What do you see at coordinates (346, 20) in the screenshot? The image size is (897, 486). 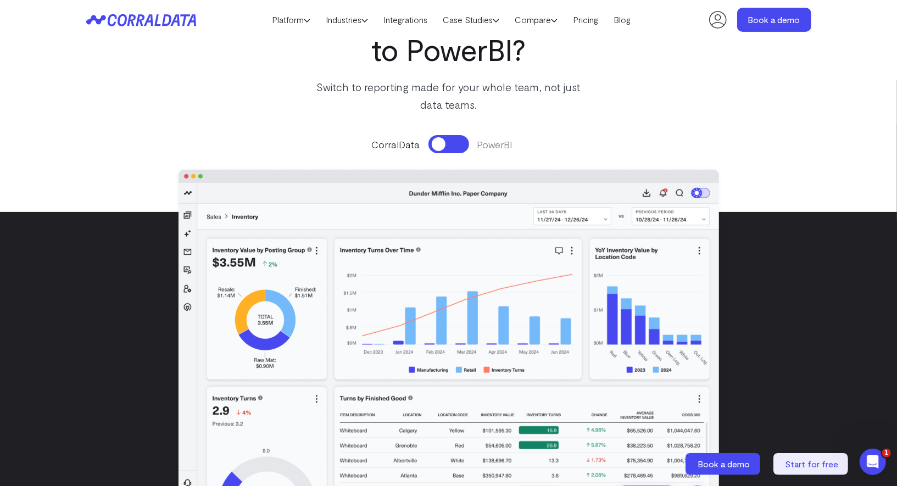 I see `a: Industries` at bounding box center [346, 20].